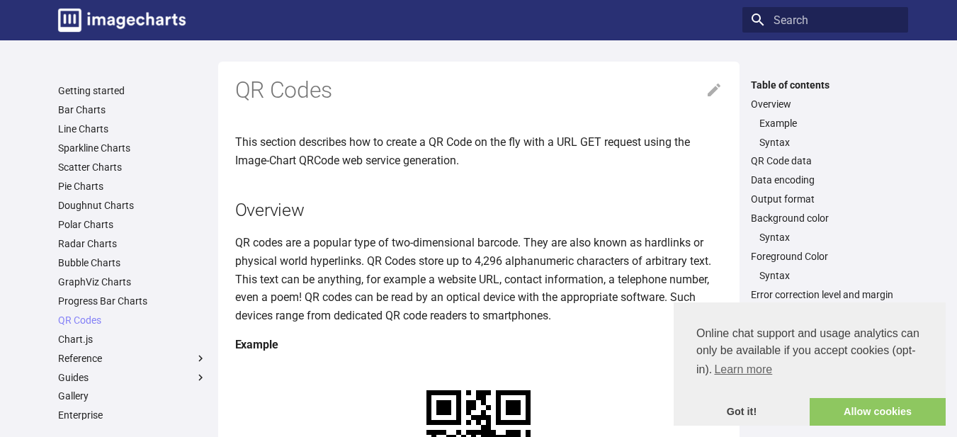 This screenshot has height=437, width=957. What do you see at coordinates (825, 190) in the screenshot?
I see `nav: Table of contents` at bounding box center [825, 190].